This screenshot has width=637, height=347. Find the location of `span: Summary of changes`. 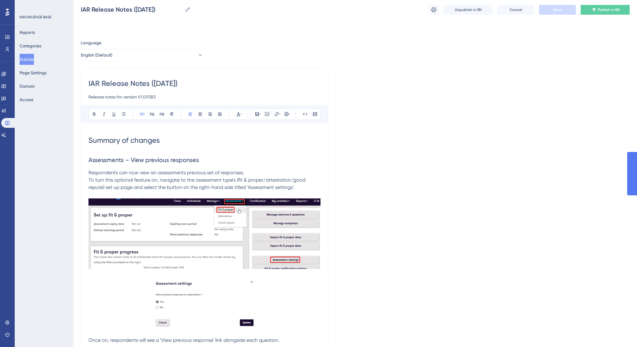

span: Summary of changes is located at coordinates (124, 140).